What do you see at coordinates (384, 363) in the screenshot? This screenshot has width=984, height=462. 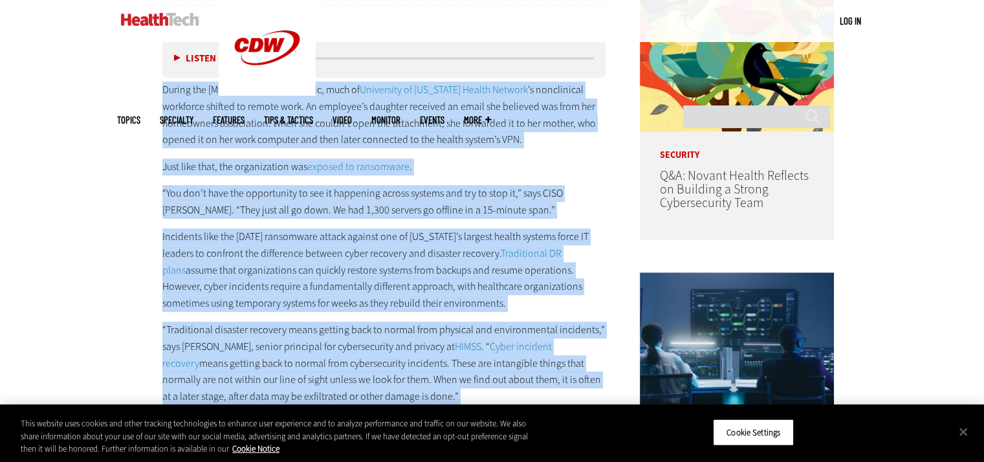 I see `p: “Traditional disaster recovery means getting back to normal from physical and environmental incid...` at bounding box center [384, 363].